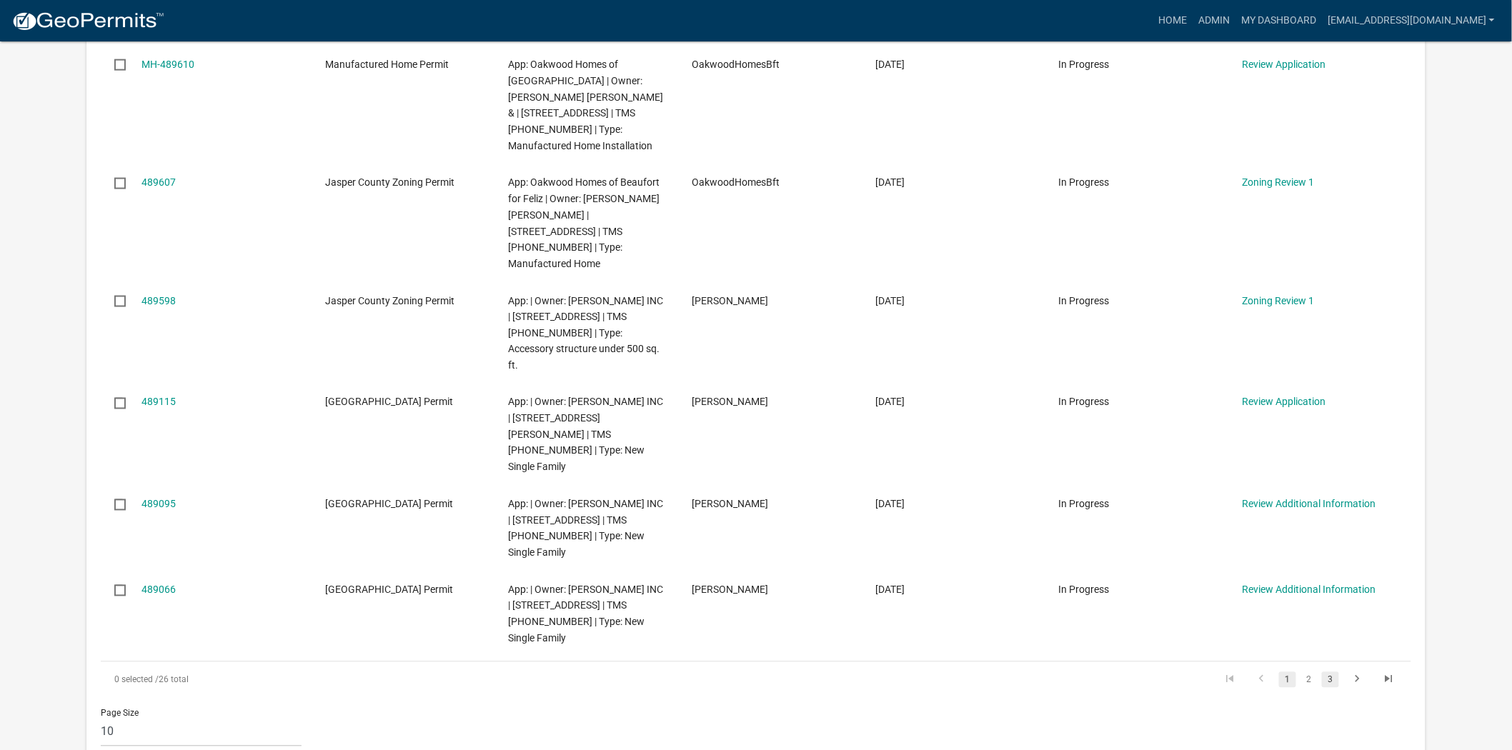 Image resolution: width=1512 pixels, height=750 pixels. I want to click on a: 489095, so click(159, 505).